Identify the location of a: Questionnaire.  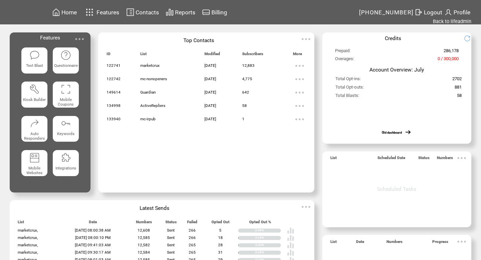
(66, 62).